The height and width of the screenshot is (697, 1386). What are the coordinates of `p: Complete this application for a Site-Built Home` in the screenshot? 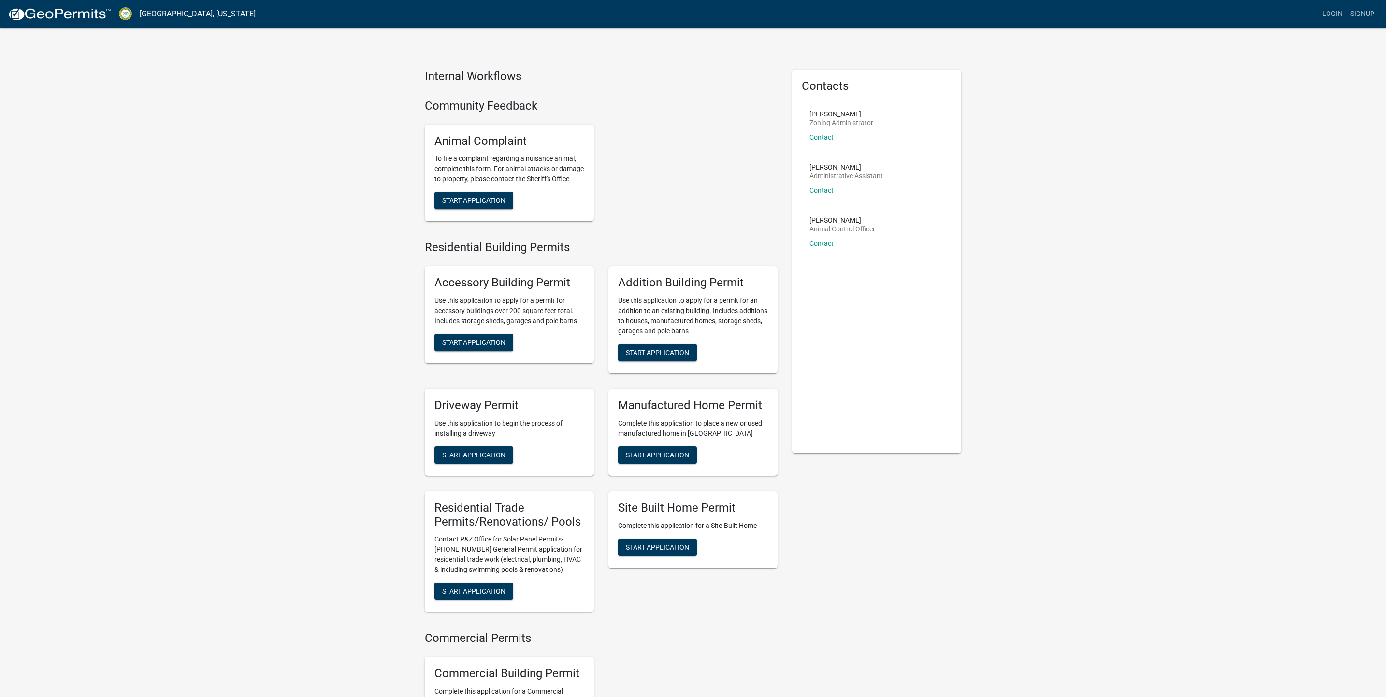 It's located at (693, 526).